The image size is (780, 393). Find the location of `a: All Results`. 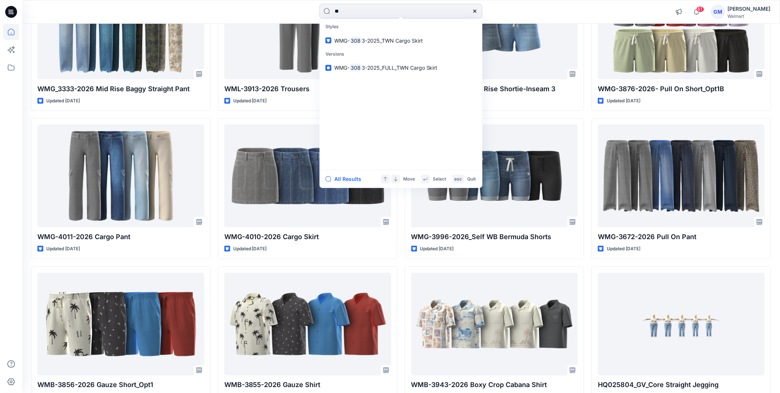

a: All Results is located at coordinates (346, 179).